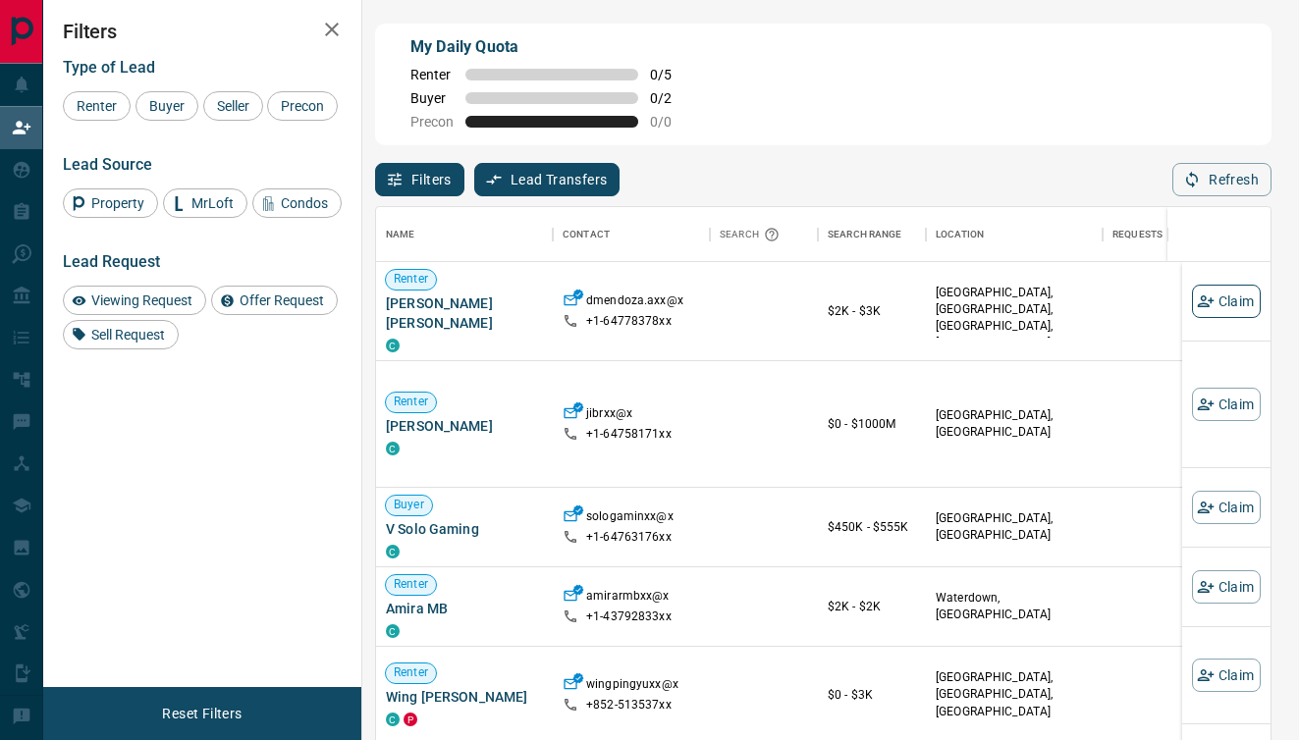  Describe the element at coordinates (672, 122) in the screenshot. I see `span: 0 / 0` at that location.